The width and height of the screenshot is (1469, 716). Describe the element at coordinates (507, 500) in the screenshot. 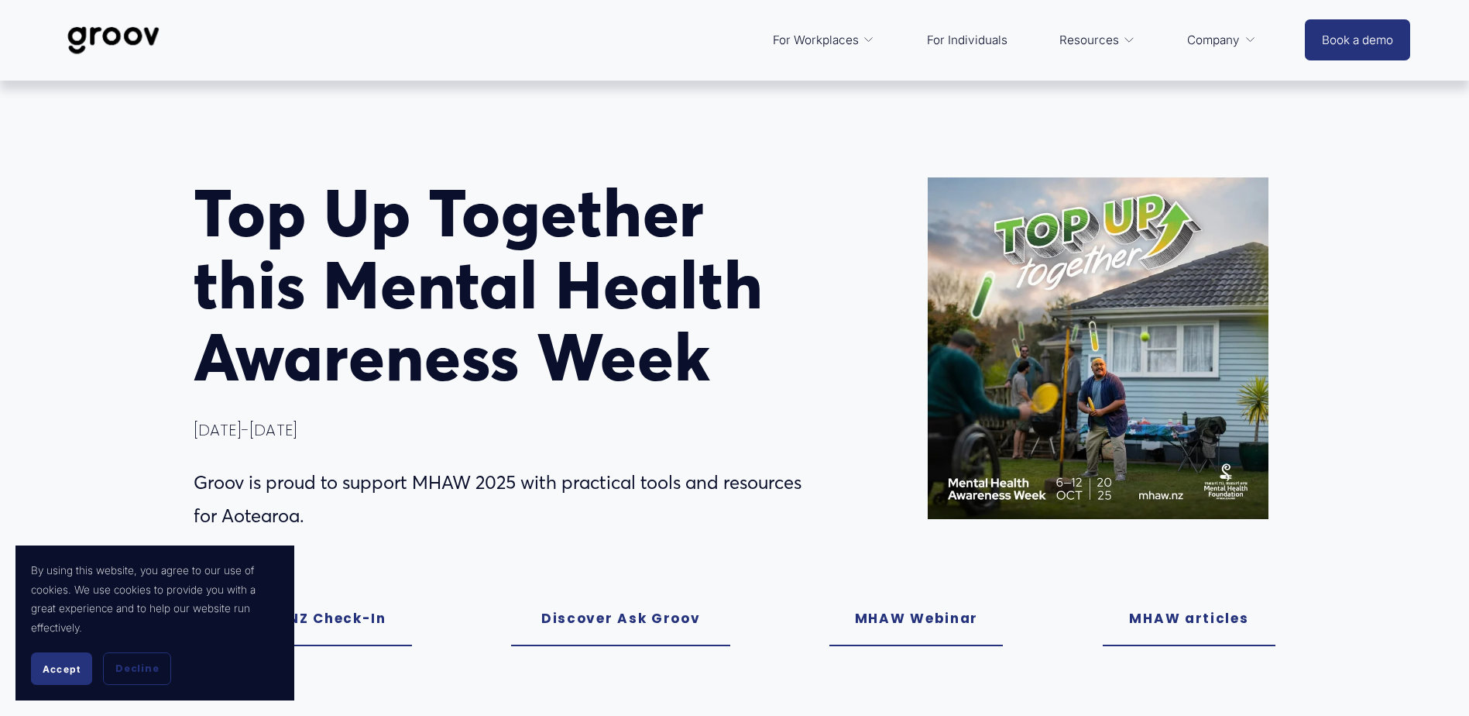

I see `p: Groov is proud to support MHAW 2025 with practical tools and resources for Aotearoa.` at that location.